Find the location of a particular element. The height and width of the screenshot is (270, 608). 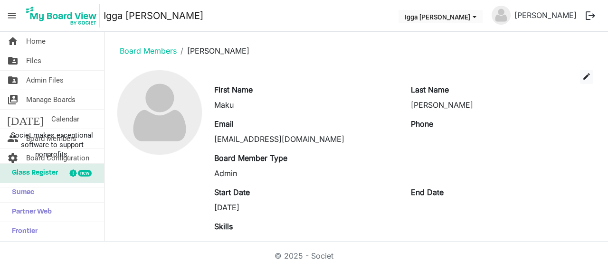

label: Last Name is located at coordinates (430, 90).